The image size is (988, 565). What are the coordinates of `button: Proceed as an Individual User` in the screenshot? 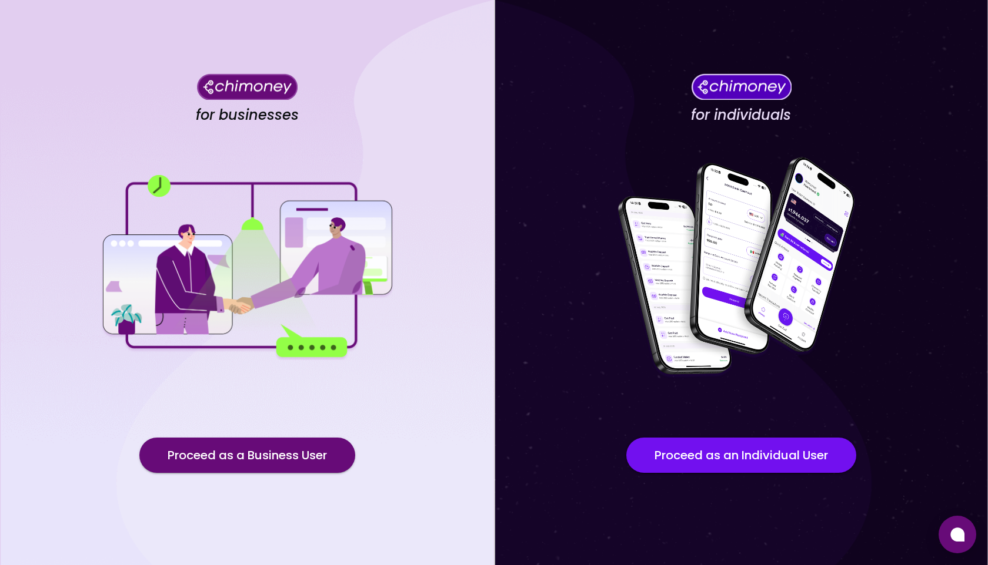 It's located at (741, 456).